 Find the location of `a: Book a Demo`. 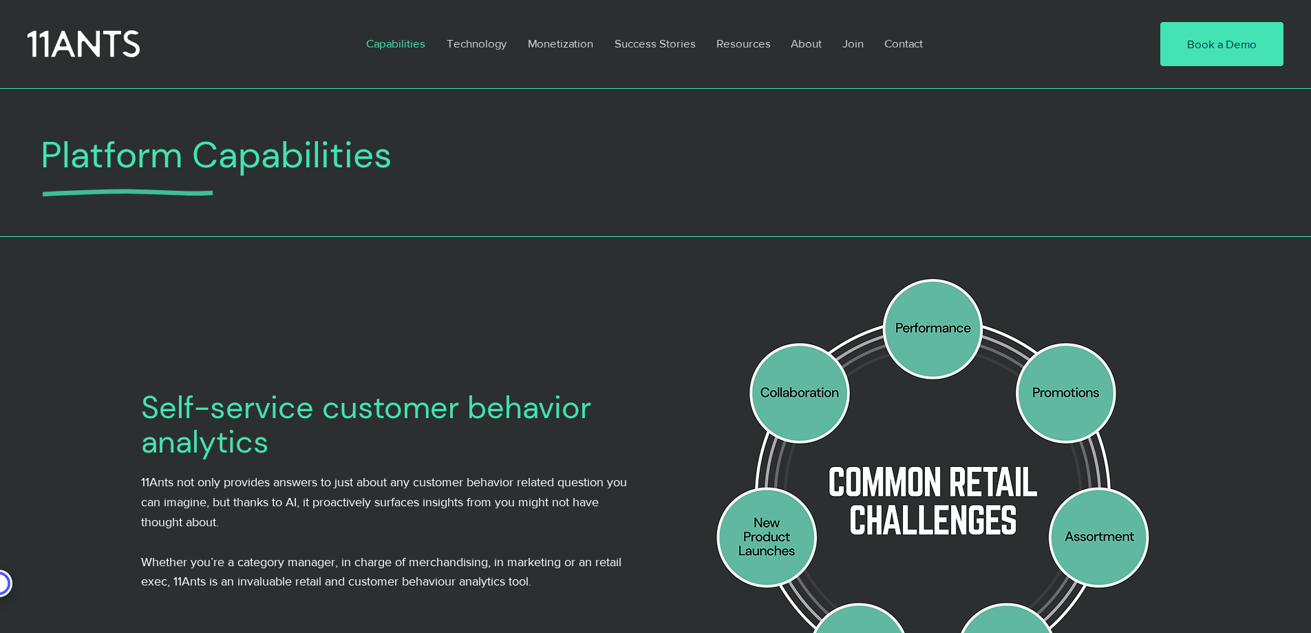

a: Book a Demo is located at coordinates (1222, 44).